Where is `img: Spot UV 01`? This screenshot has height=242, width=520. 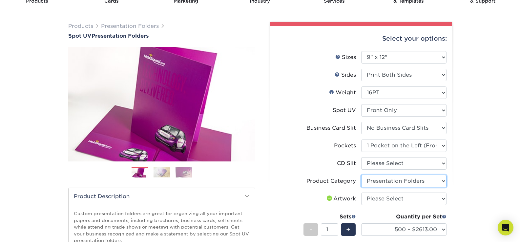
img: Spot UV 01 is located at coordinates (162, 104).